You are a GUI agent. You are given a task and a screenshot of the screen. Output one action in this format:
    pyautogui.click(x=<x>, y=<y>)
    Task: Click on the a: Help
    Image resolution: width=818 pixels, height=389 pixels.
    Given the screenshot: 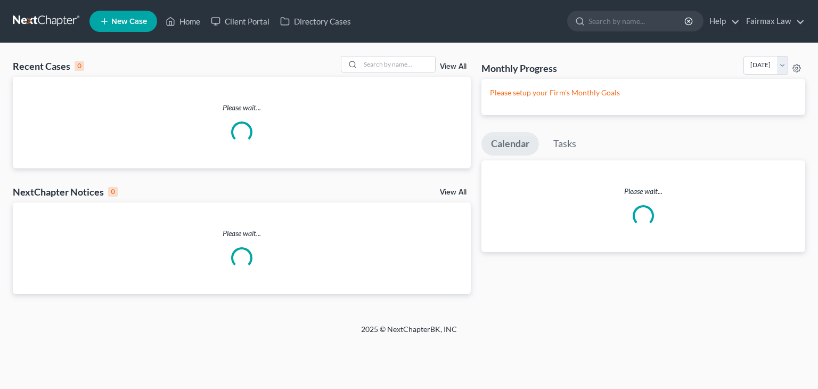 What is the action you would take?
    pyautogui.click(x=722, y=21)
    